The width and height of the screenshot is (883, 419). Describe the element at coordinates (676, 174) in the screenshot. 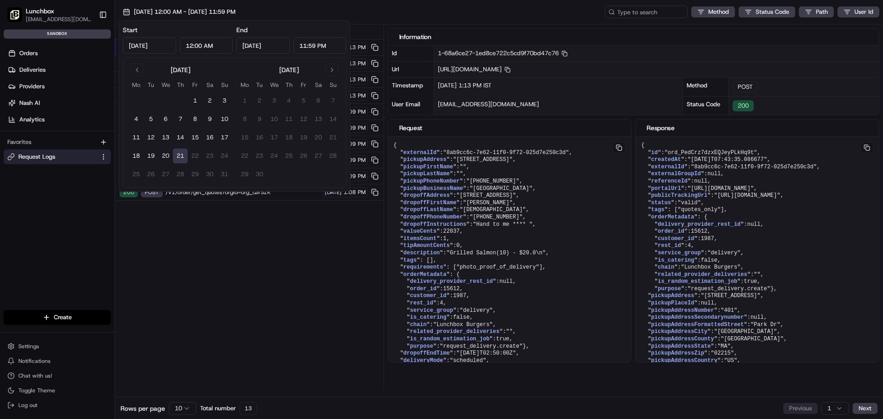

I see `span: externalGroupId` at that location.